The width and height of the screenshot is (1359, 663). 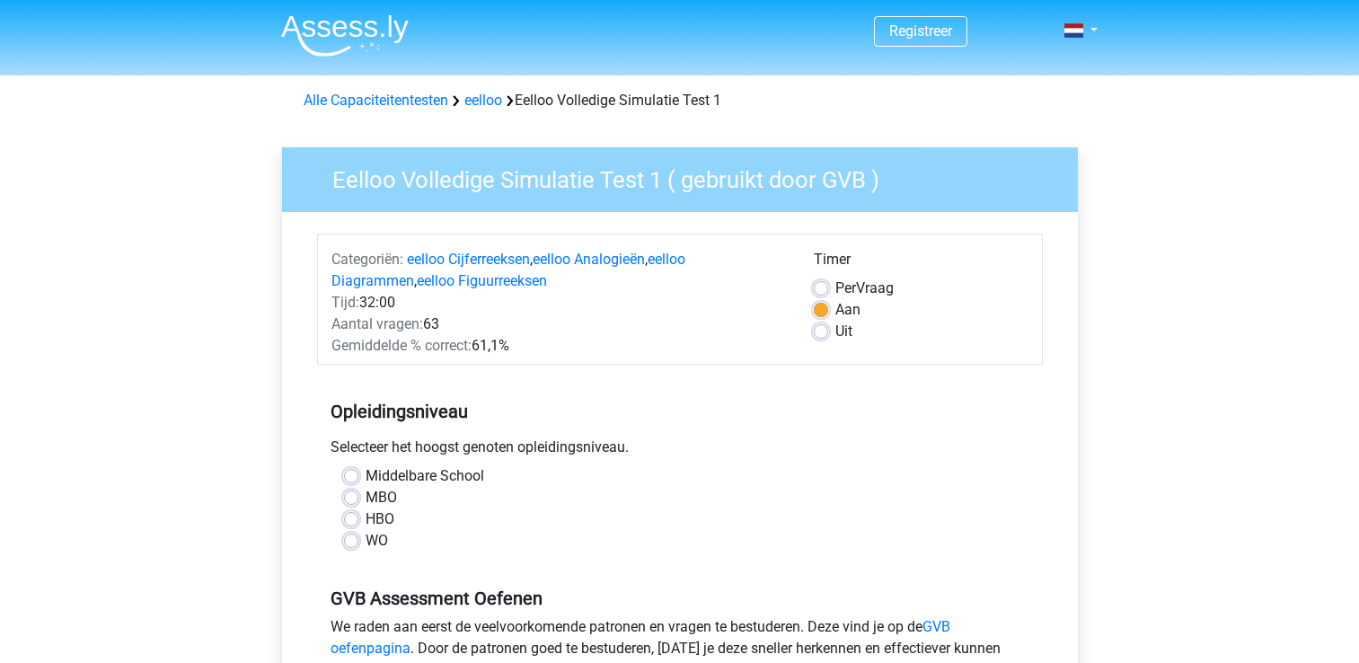 What do you see at coordinates (843, 331) in the screenshot?
I see `label: Uit` at bounding box center [843, 331].